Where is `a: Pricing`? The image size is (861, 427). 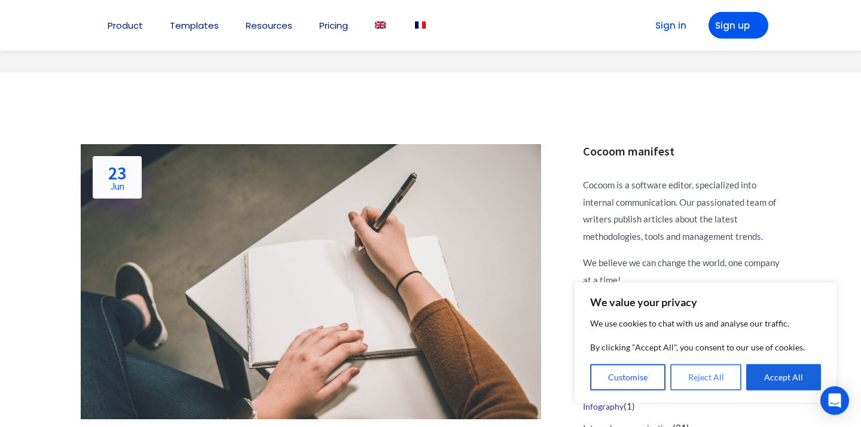
a: Pricing is located at coordinates (334, 25).